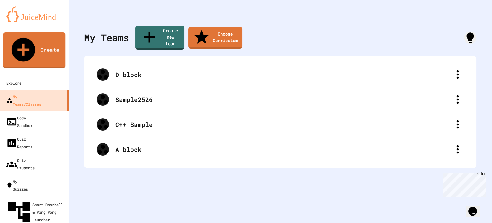 The width and height of the screenshot is (492, 223). I want to click on div: Code Sandbox, so click(19, 122).